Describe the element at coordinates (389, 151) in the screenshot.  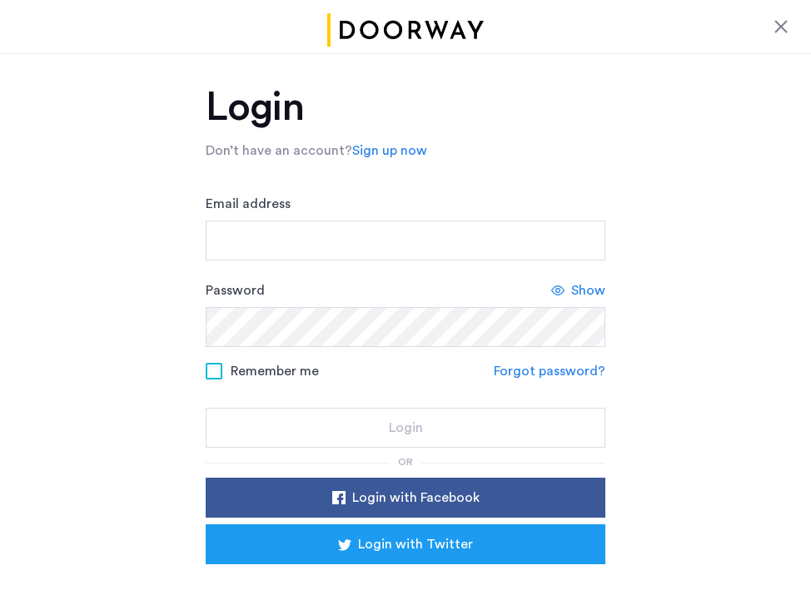
I see `a: Sign up now` at that location.